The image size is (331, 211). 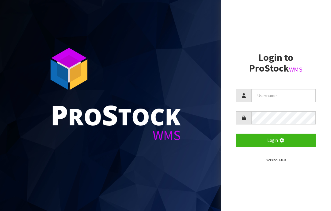 What do you see at coordinates (116, 115) in the screenshot?
I see `div: ro tock` at bounding box center [116, 115].